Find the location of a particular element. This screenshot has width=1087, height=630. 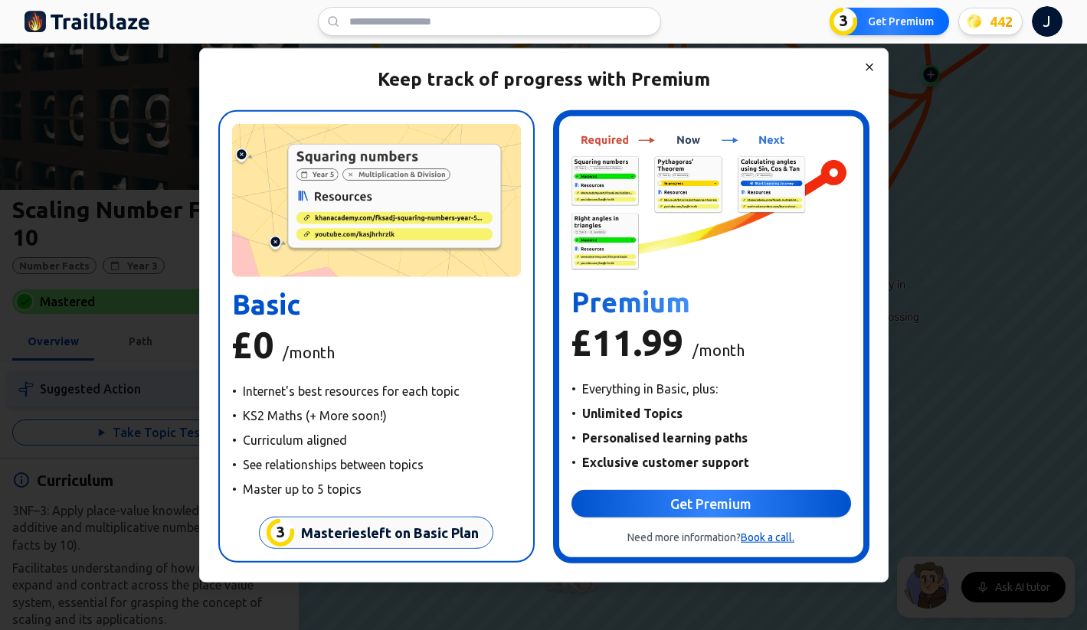

p: £0 is located at coordinates (376, 344).